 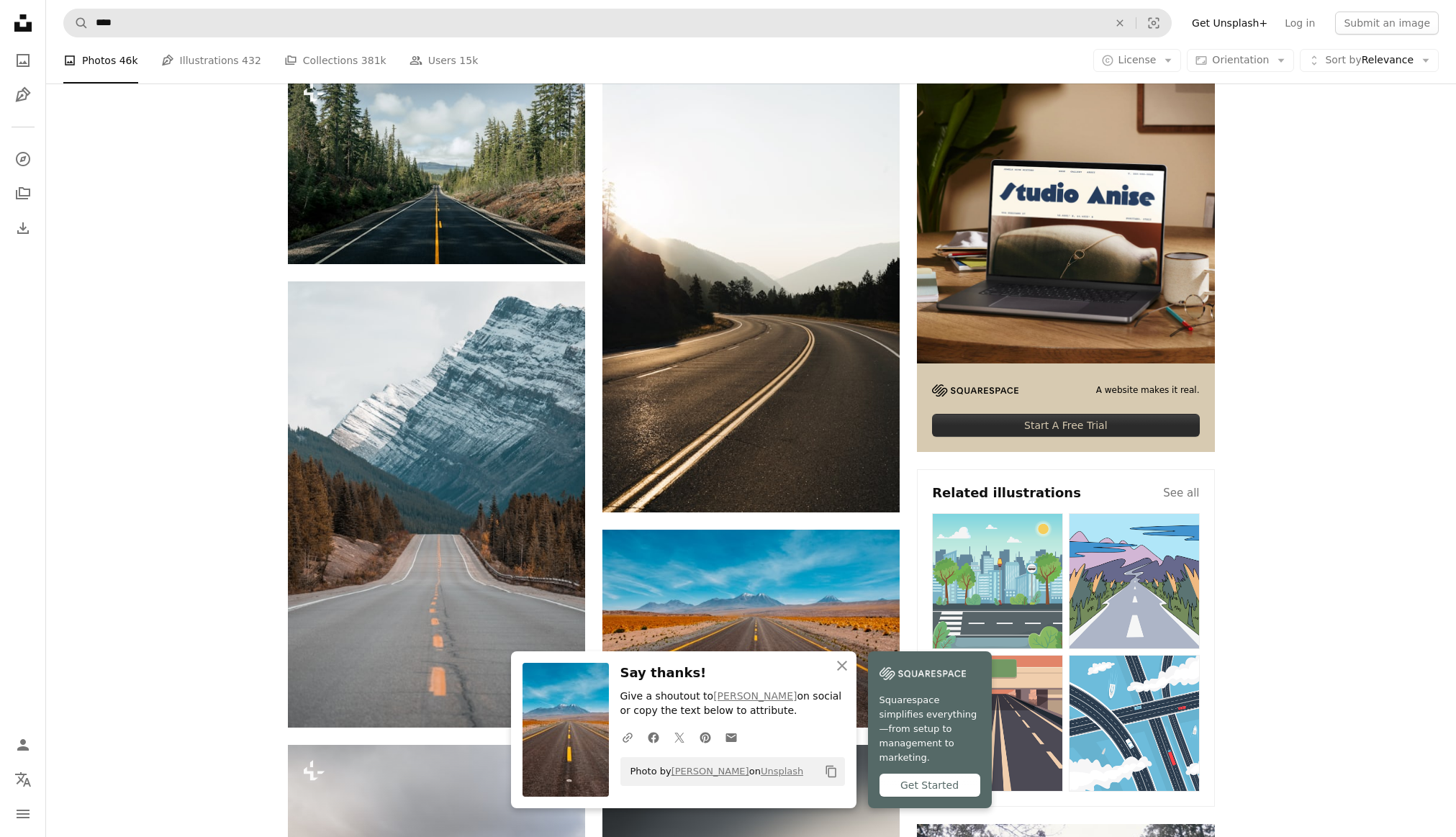 I want to click on span: Sort by, so click(x=1343, y=60).